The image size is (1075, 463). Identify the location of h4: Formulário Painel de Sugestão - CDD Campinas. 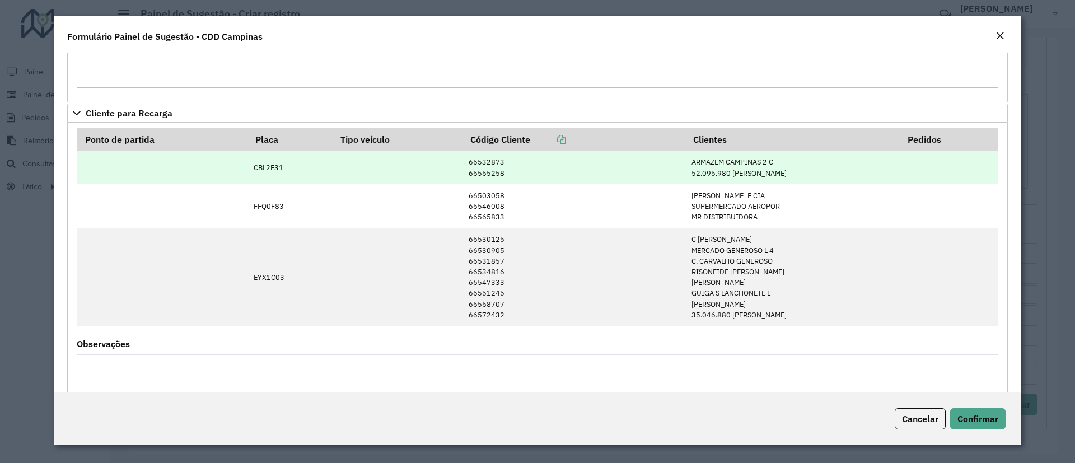
(165, 36).